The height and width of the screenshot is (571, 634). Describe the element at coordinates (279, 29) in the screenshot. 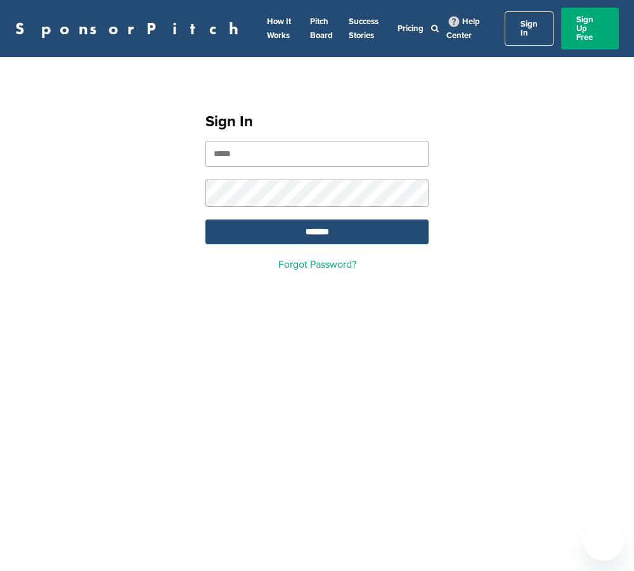

I see `a: How It Works` at that location.